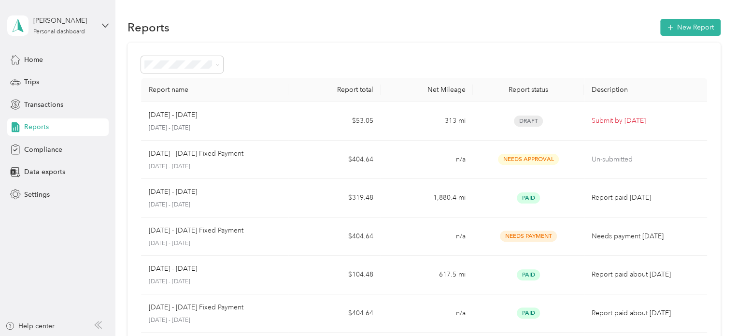  What do you see at coordinates (427, 90) in the screenshot?
I see `th: Net Mileage` at bounding box center [427, 90].